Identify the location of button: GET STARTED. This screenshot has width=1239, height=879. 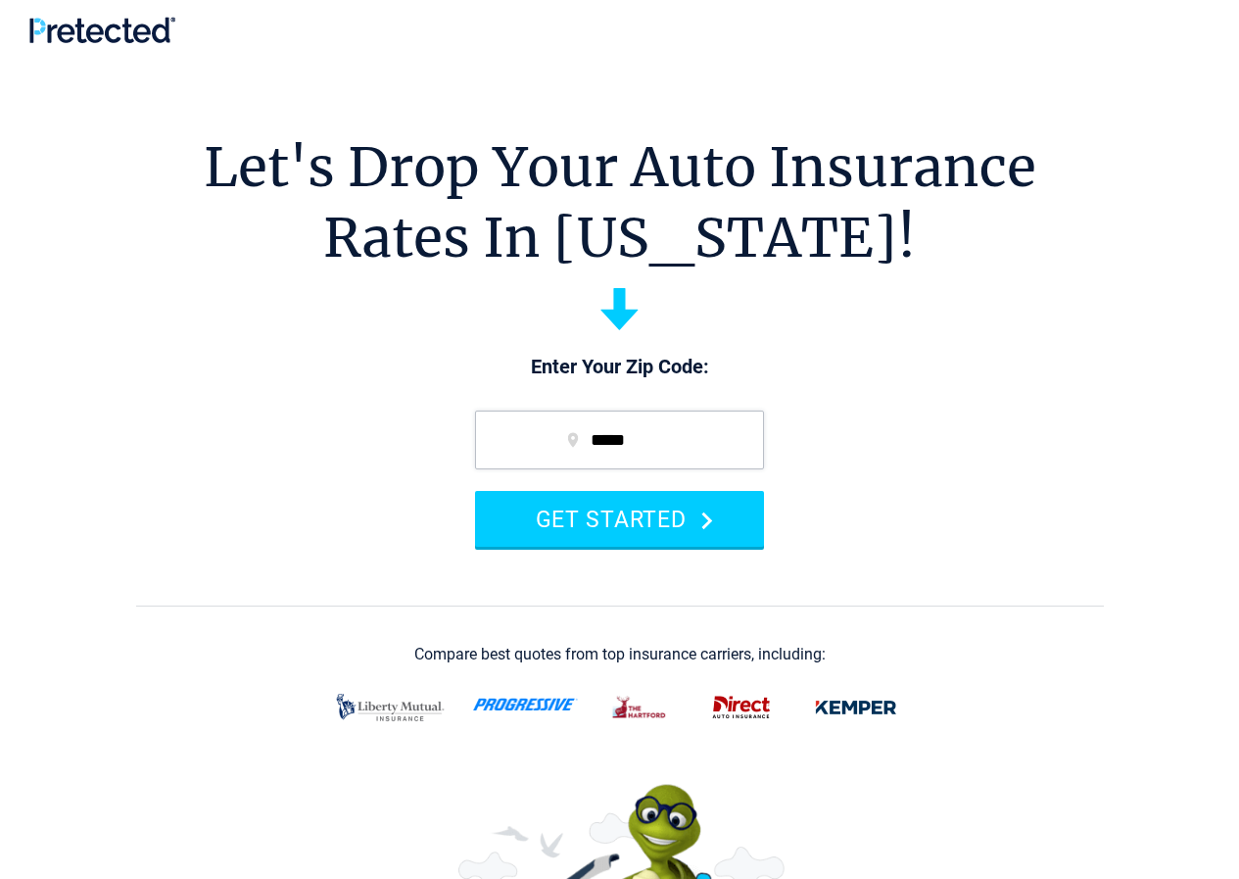
(619, 518).